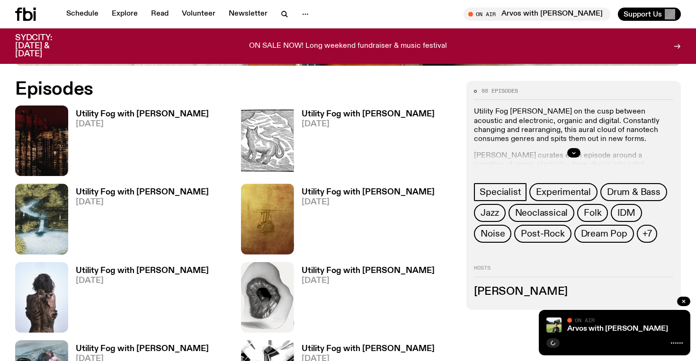 This screenshot has height=361, width=696. I want to click on img: Cover of Leese's album Δ, so click(42, 297).